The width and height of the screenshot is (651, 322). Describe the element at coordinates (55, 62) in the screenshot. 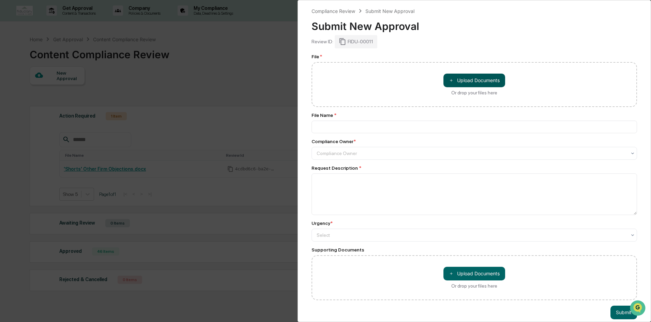

I see `div: We're available if you need us!` at that location.